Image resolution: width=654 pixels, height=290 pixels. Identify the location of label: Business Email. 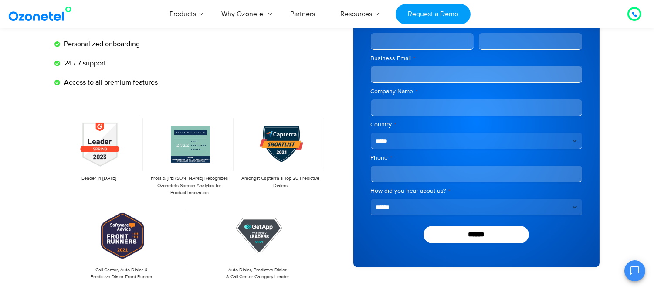
(476, 58).